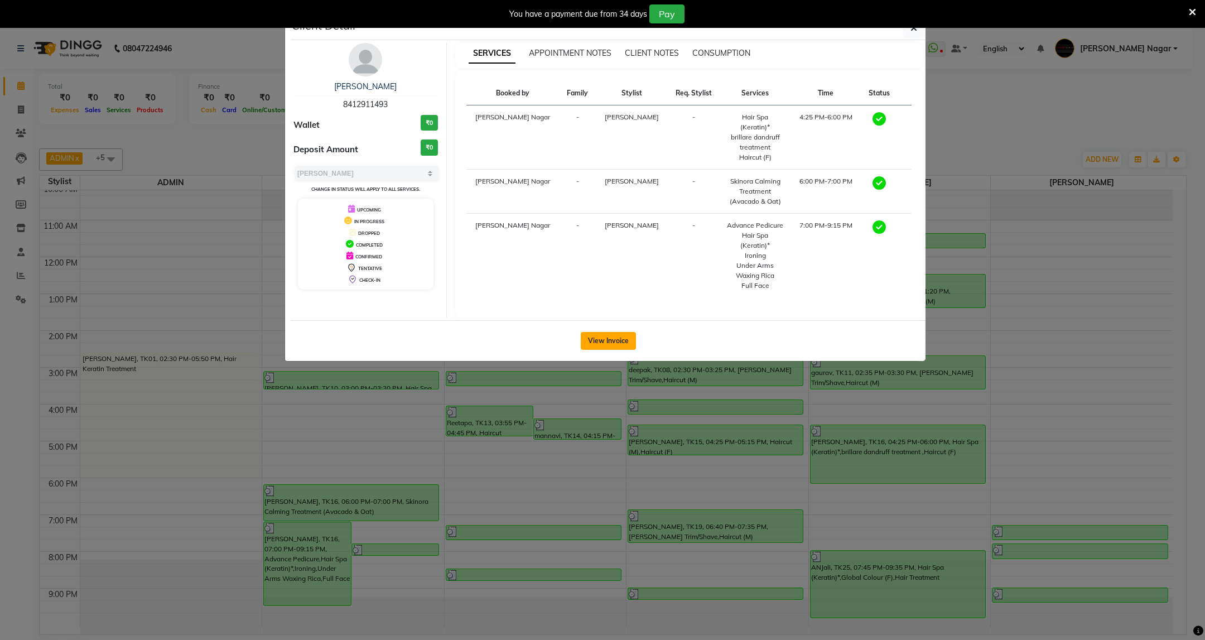  I want to click on td: 6:00 PM-7:00 PM, so click(825, 191).